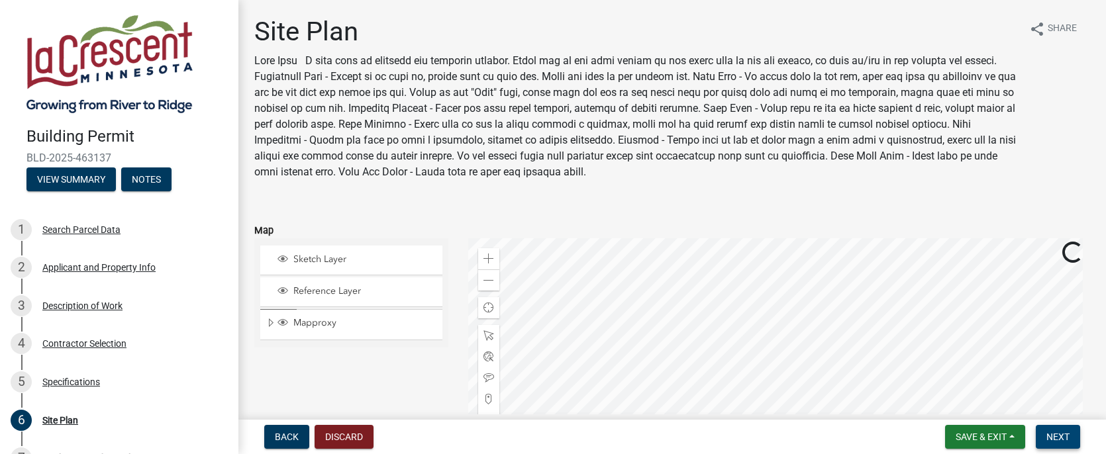  I want to click on li: Mapproxy, so click(351, 324).